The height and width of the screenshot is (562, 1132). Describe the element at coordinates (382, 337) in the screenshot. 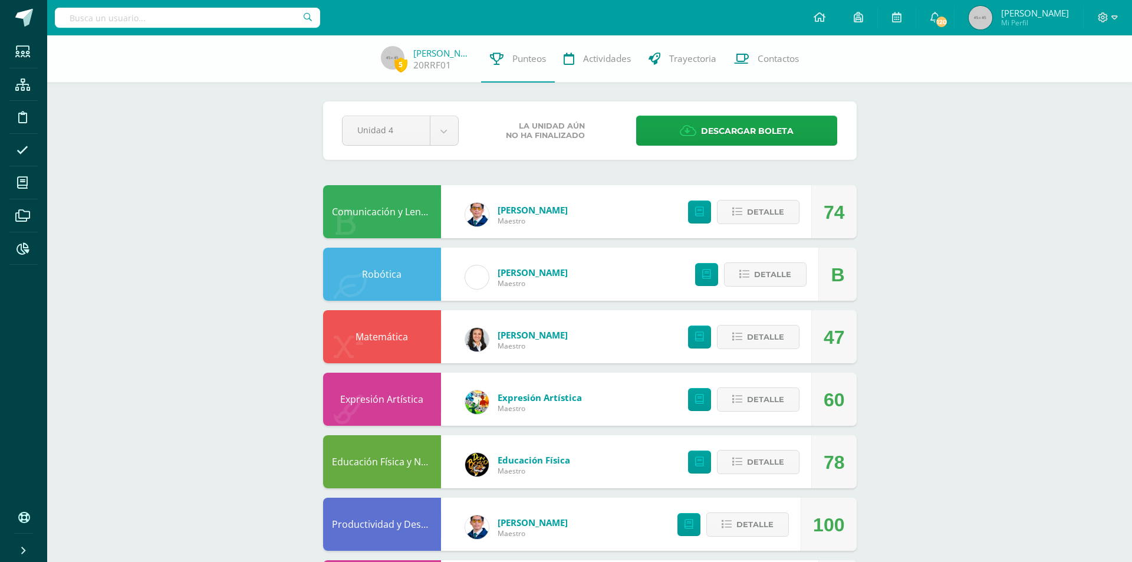

I see `a: Matemática` at that location.